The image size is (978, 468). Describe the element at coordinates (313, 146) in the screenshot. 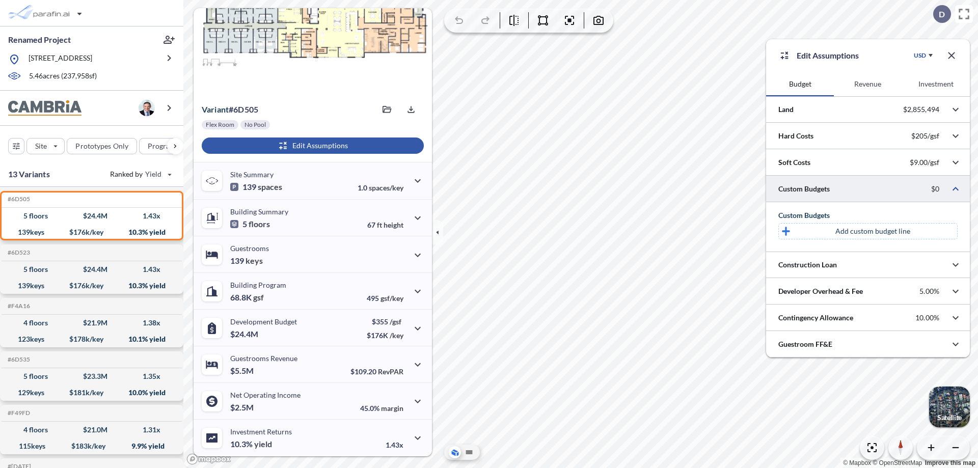

I see `button: Edit Assumptions` at that location.